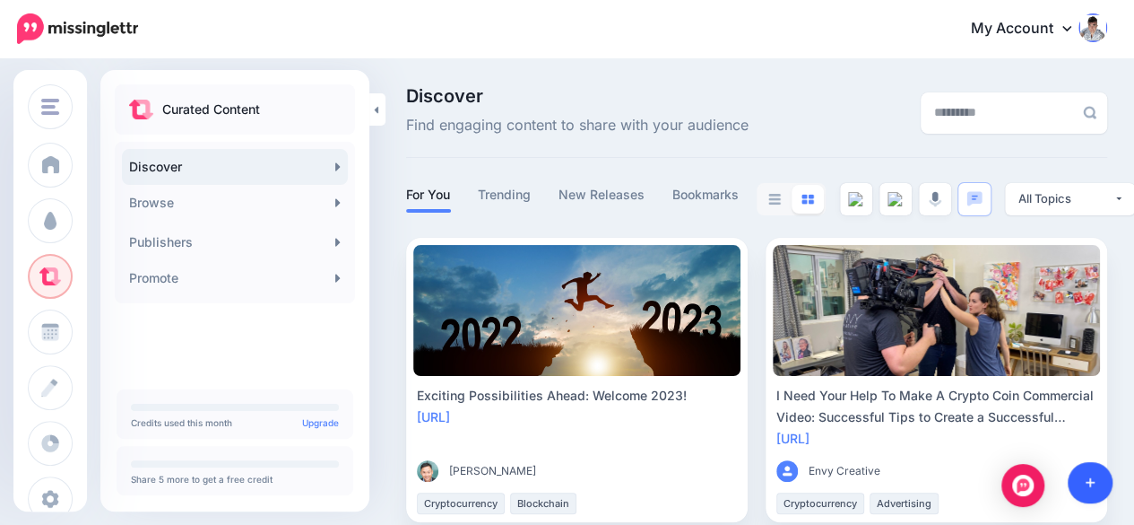 The height and width of the screenshot is (525, 1134). Describe the element at coordinates (602, 195) in the screenshot. I see `a: New Releases` at that location.